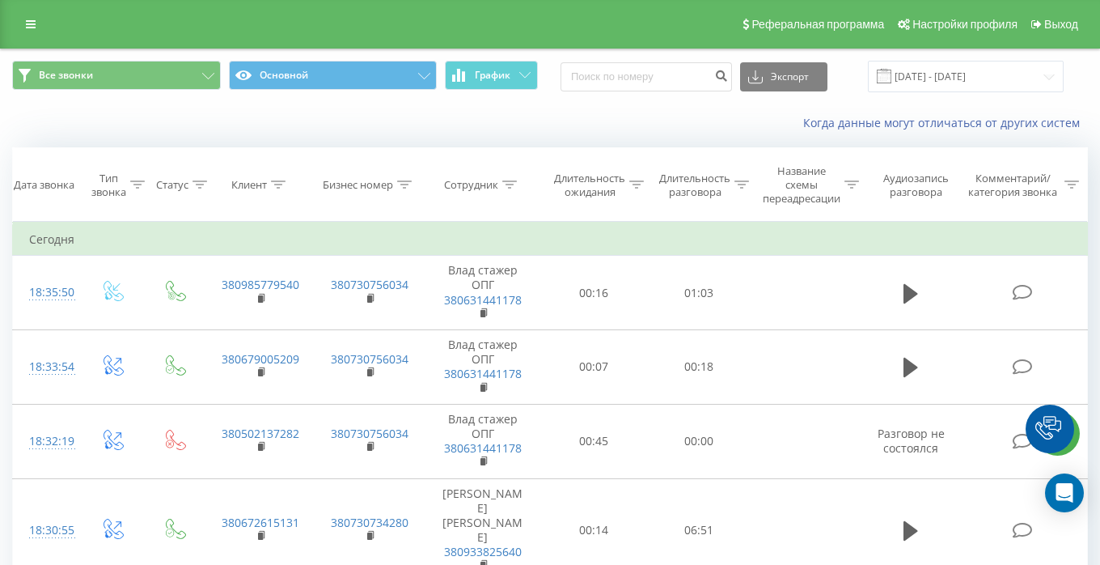  What do you see at coordinates (911, 440) in the screenshot?
I see `span: Разговор не состоялся` at bounding box center [911, 440].